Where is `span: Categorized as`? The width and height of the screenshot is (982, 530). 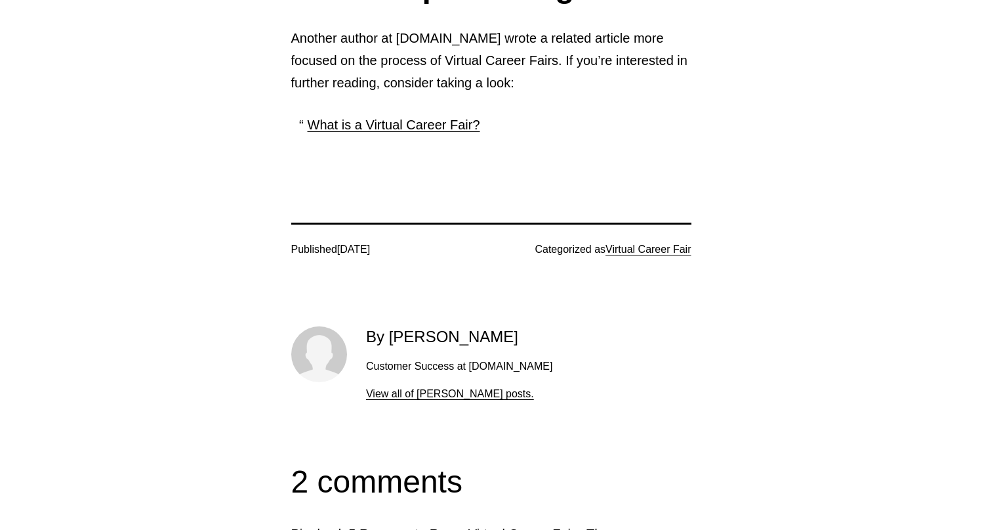
span: Categorized as is located at coordinates (600, 249).